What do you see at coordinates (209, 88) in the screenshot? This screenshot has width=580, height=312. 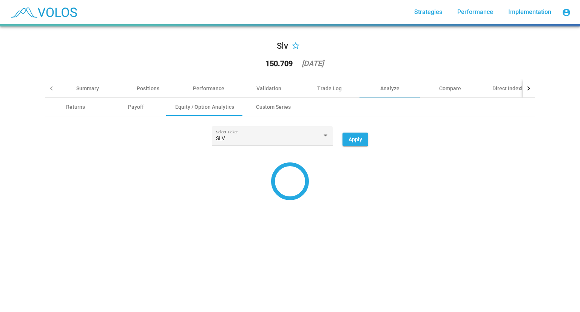 I see `div: Performance` at bounding box center [209, 88].